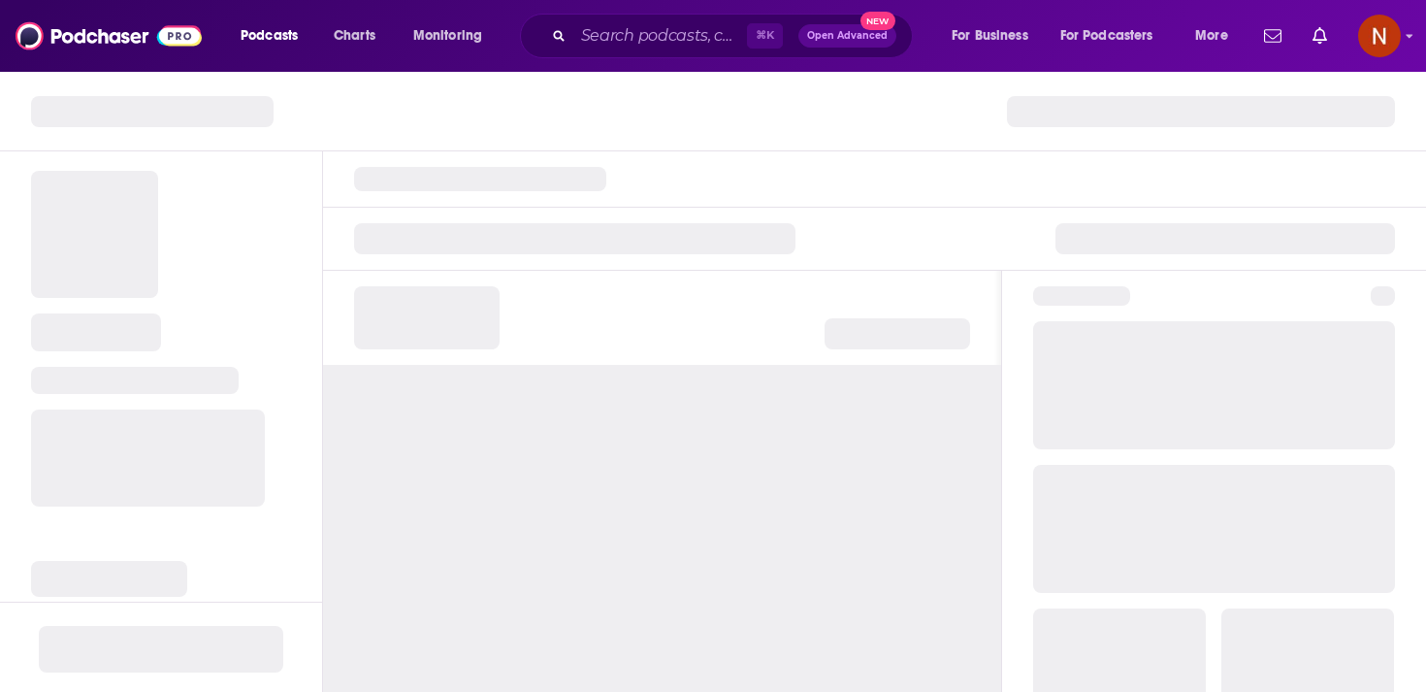 The image size is (1426, 692). I want to click on span: Podcasts, so click(269, 36).